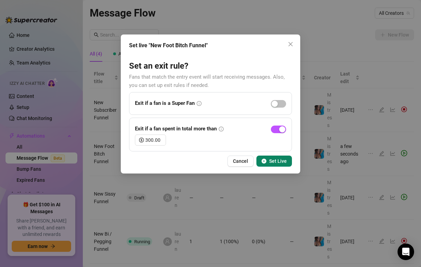  What do you see at coordinates (264, 161) in the screenshot?
I see `span: play-circle` at bounding box center [264, 161].